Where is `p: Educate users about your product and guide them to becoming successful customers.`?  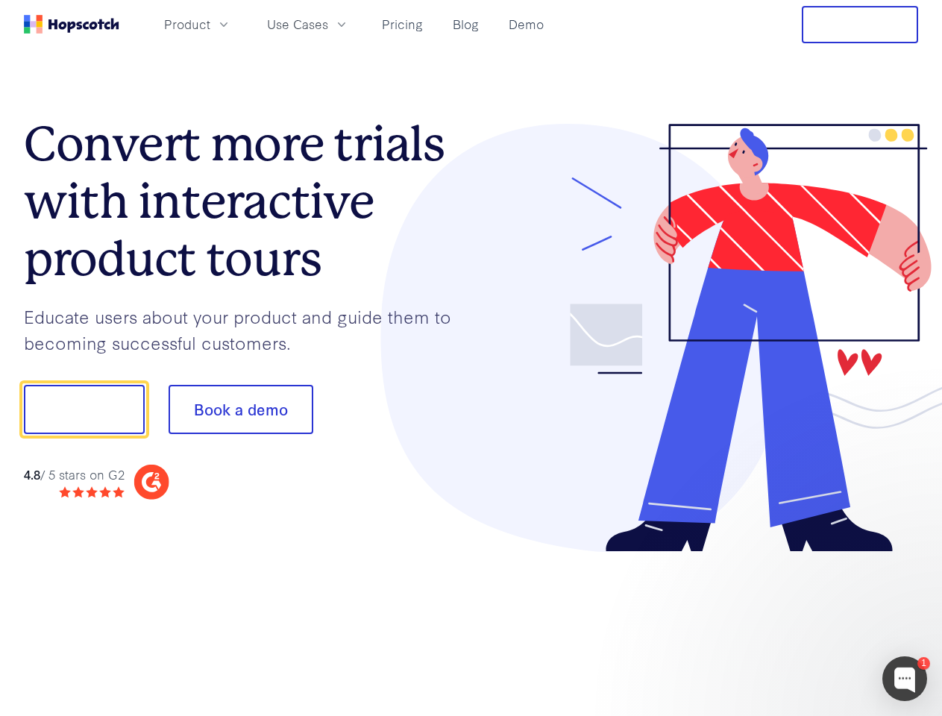 p: Educate users about your product and guide them to becoming successful customers. is located at coordinates (248, 329).